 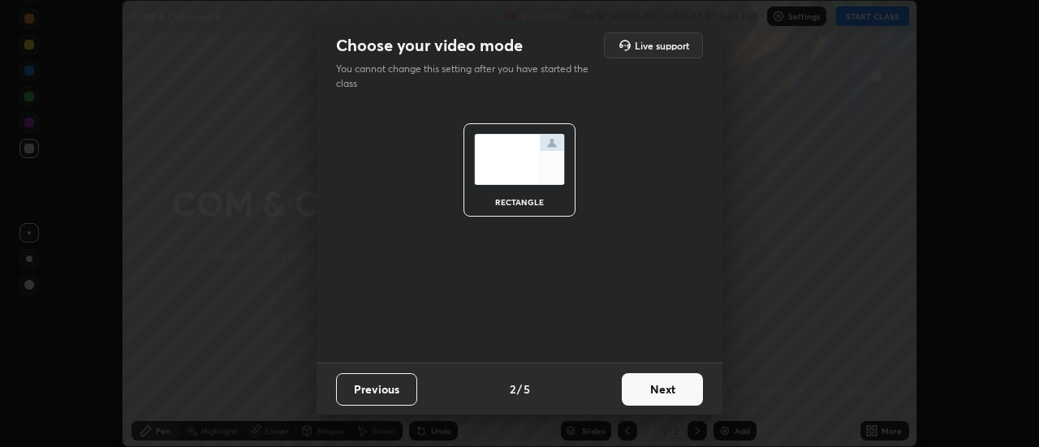 What do you see at coordinates (662, 45) in the screenshot?
I see `h5: Live support` at bounding box center [662, 45].